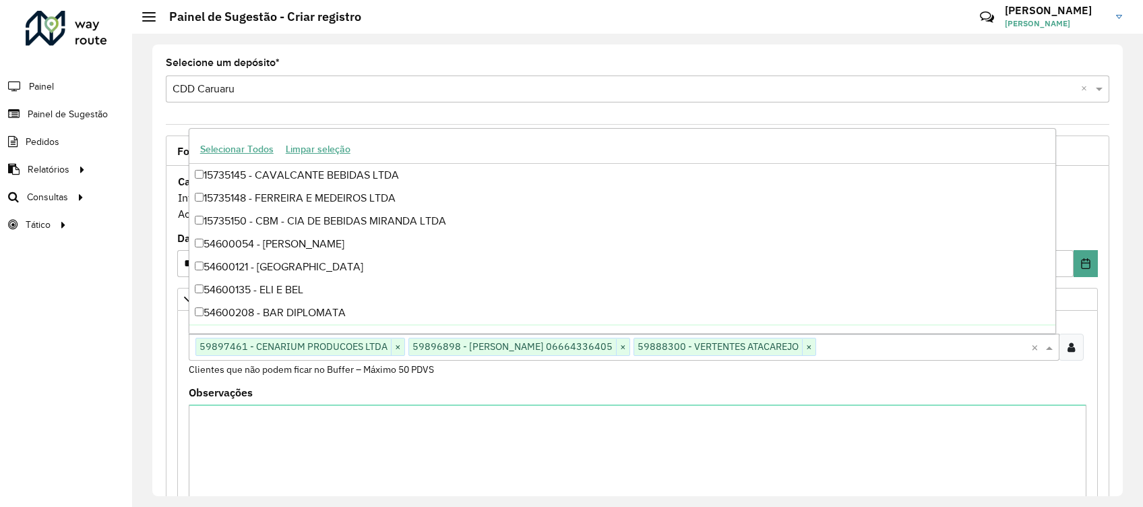  I want to click on span: Pedidos, so click(42, 142).